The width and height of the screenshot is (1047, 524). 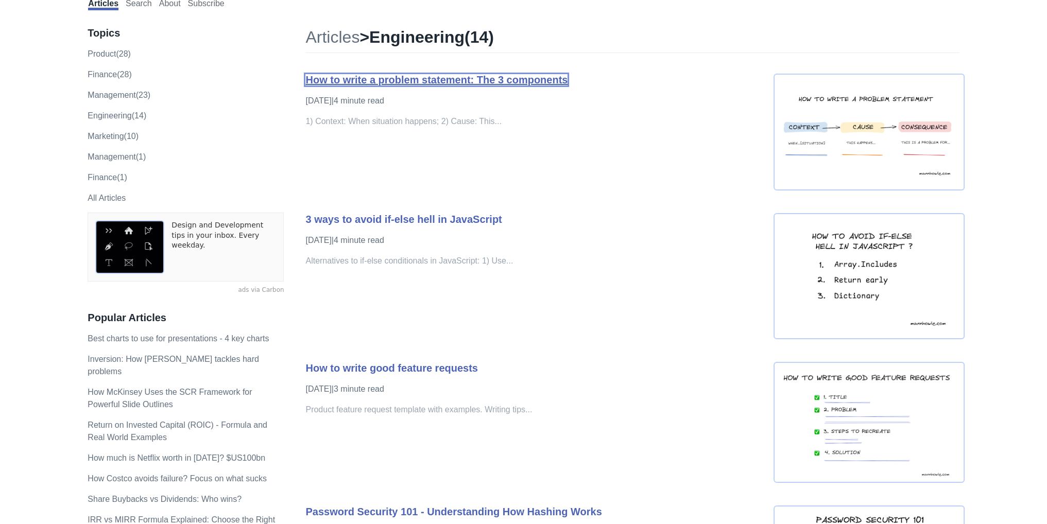 I want to click on a: product(28), so click(x=109, y=54).